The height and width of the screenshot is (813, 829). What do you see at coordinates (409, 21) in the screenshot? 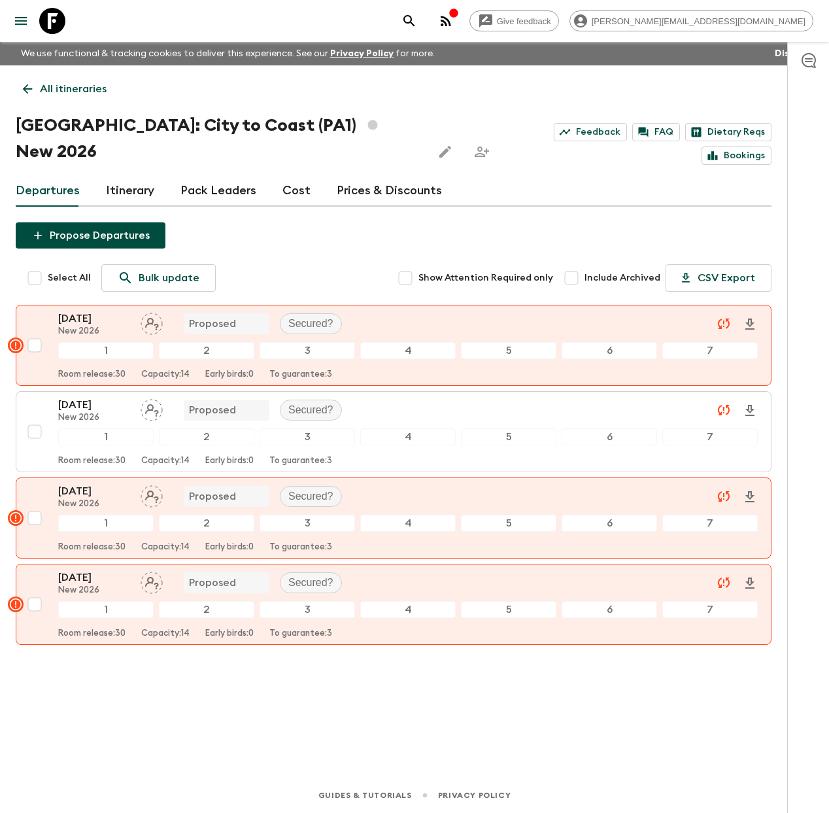
I see `button: search adventures` at bounding box center [409, 21].